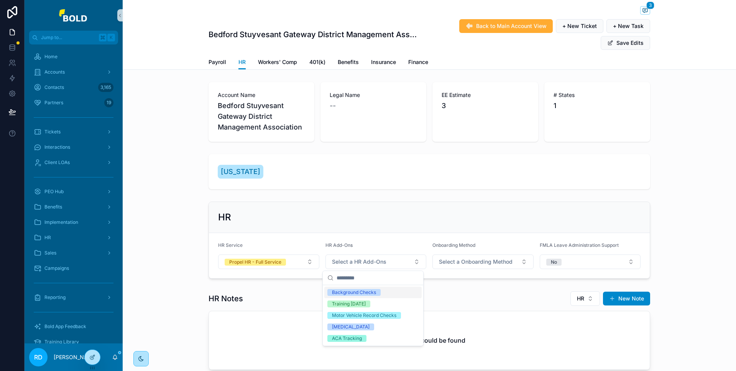 The height and width of the screenshot is (371, 736). What do you see at coordinates (38, 357) in the screenshot?
I see `span: RD` at bounding box center [38, 357].